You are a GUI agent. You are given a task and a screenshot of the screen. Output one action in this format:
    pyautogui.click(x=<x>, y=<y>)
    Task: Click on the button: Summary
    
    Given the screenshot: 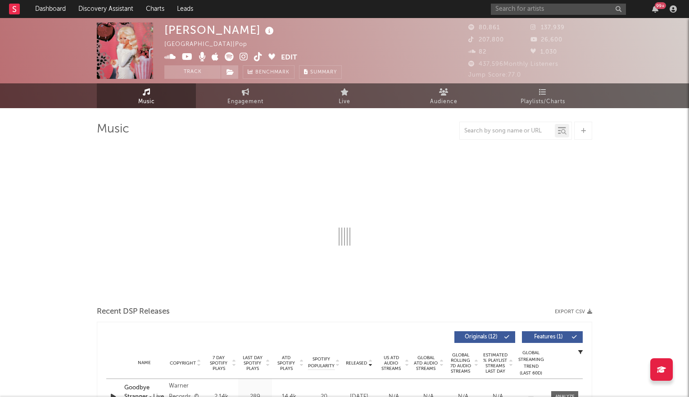 What is the action you would take?
    pyautogui.click(x=320, y=72)
    